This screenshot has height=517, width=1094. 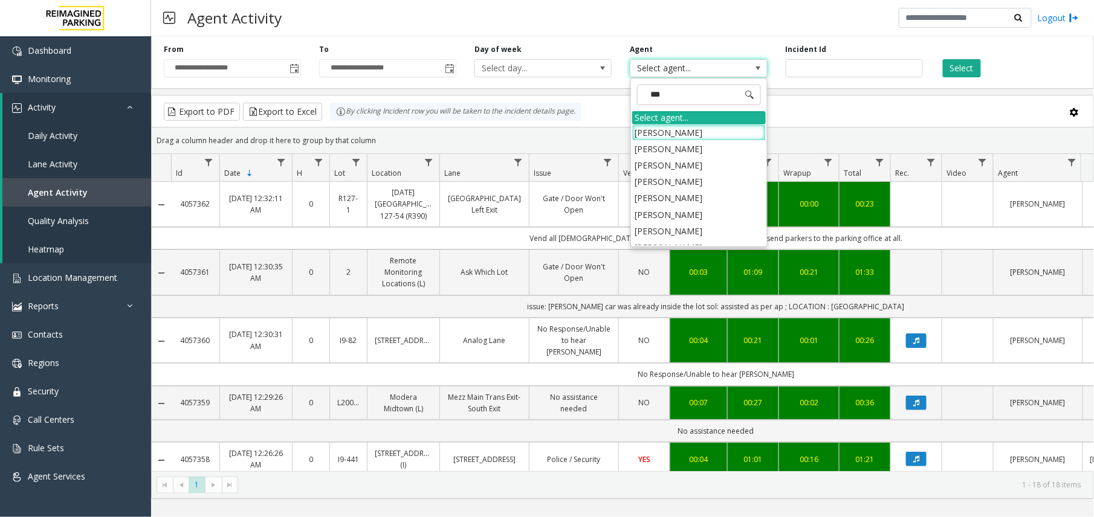 I want to click on a: 01:09, so click(x=753, y=272).